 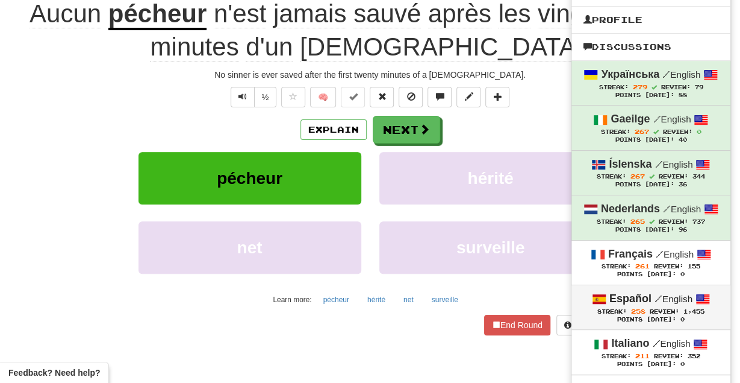 I want to click on strong: Italiano, so click(x=630, y=343).